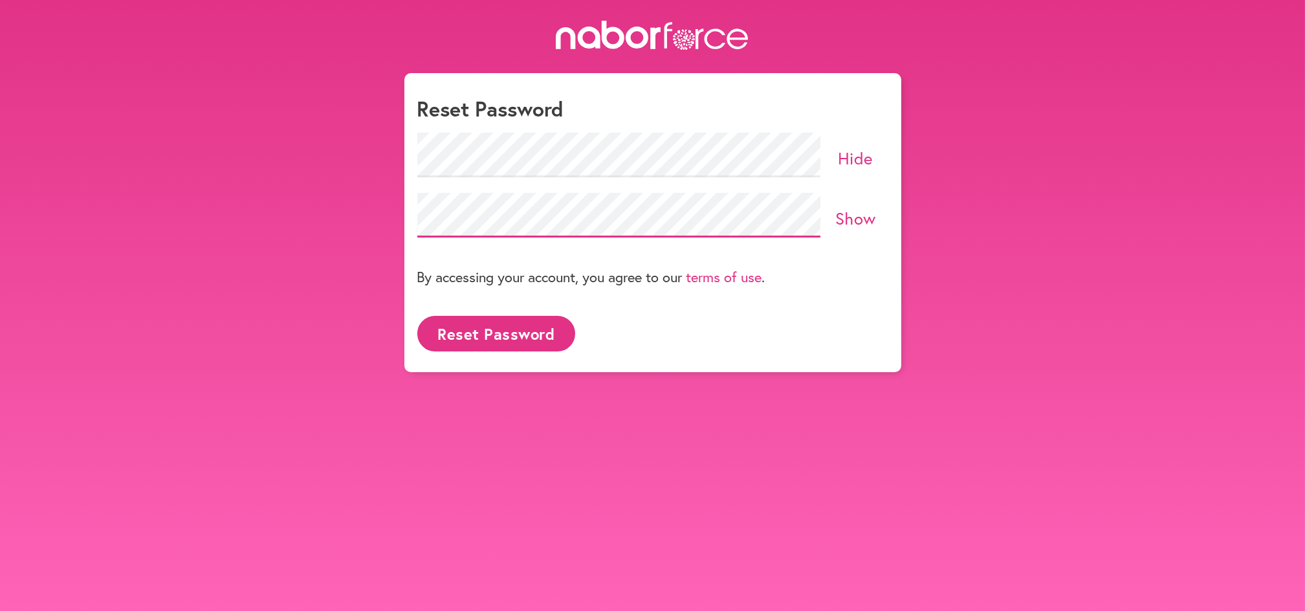 This screenshot has height=611, width=1305. What do you see at coordinates (855, 218) in the screenshot?
I see `a: Show` at bounding box center [855, 218].